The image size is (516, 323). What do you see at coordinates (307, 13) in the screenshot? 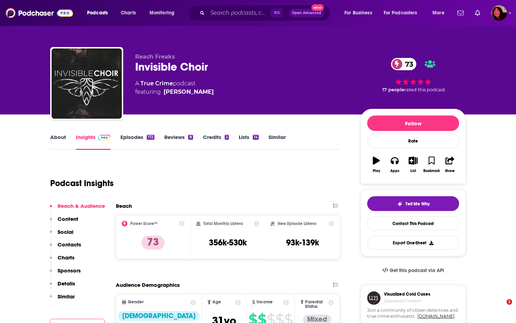
I see `span: Open Advanced` at bounding box center [307, 13].